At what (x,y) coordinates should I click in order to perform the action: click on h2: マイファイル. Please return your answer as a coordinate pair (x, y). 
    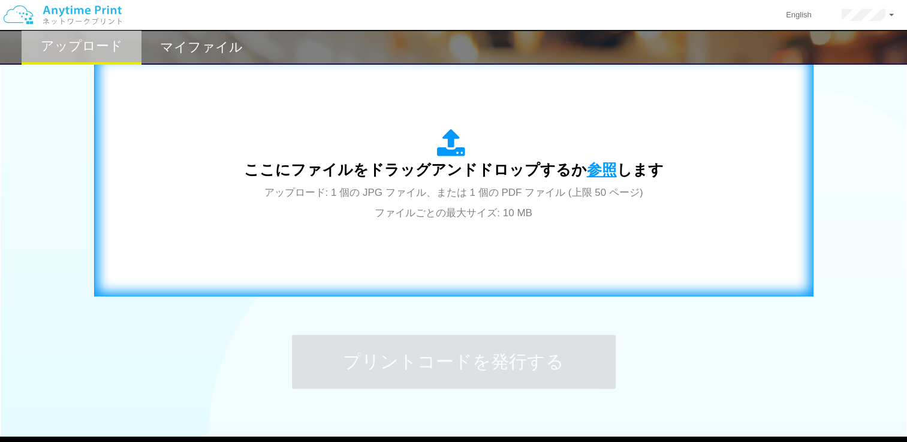
    Looking at the image, I should click on (201, 47).